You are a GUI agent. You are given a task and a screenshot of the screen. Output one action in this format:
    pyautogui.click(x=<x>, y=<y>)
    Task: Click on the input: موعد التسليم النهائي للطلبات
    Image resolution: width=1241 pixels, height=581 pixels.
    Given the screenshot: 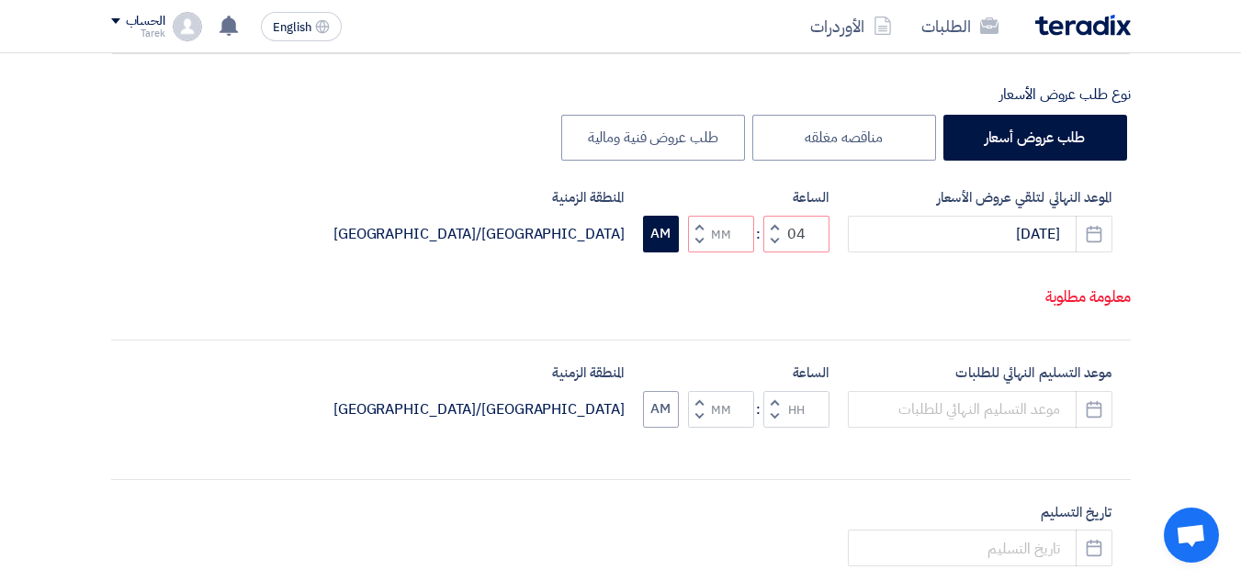 What is the action you would take?
    pyautogui.click(x=980, y=410)
    